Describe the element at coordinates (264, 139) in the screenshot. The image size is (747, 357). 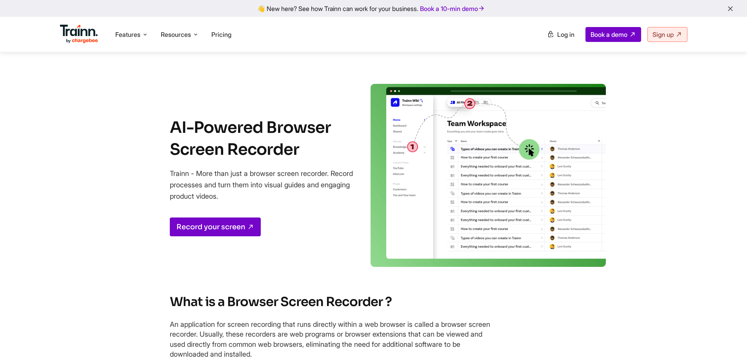
I see `h1: AI-Powered Browser Screen Recorder` at that location.